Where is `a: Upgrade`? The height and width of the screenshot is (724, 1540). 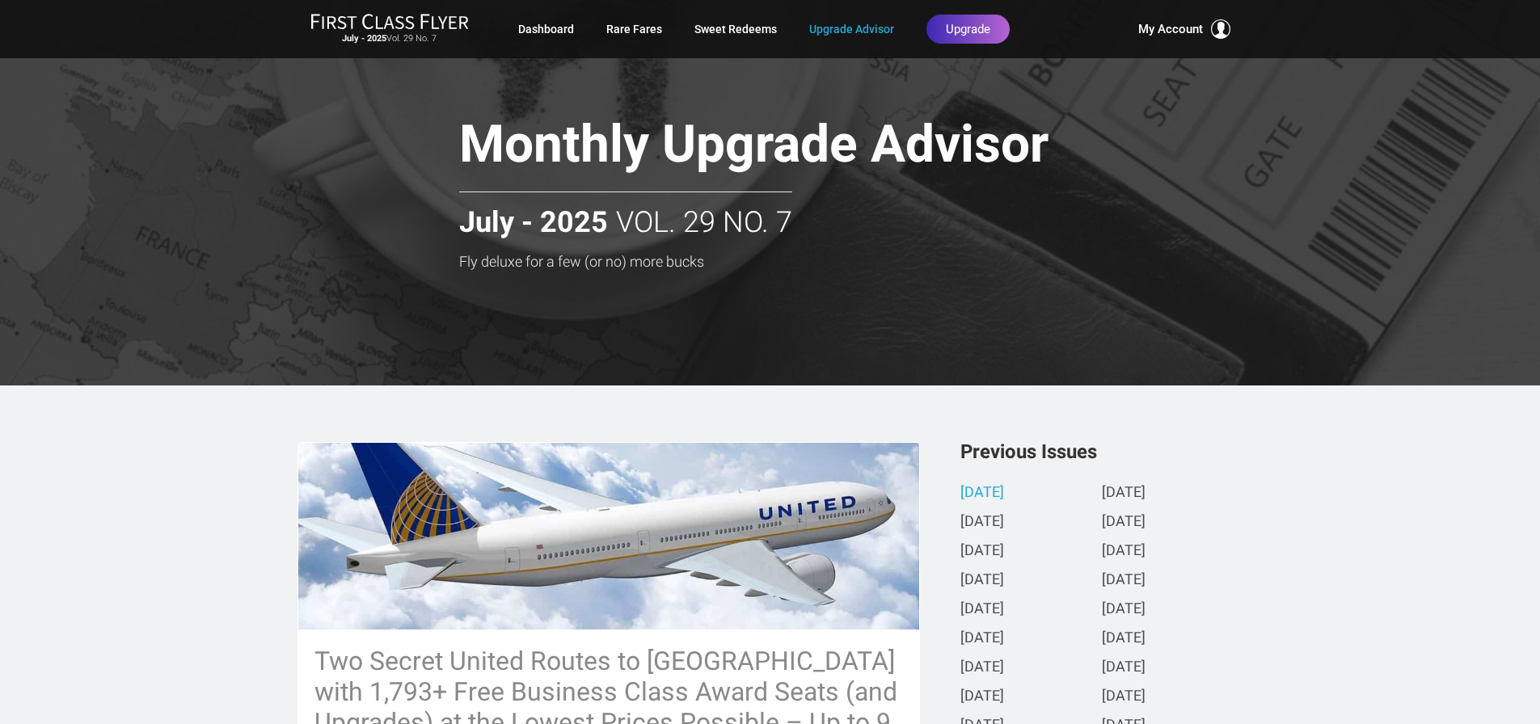
a: Upgrade is located at coordinates (968, 29).